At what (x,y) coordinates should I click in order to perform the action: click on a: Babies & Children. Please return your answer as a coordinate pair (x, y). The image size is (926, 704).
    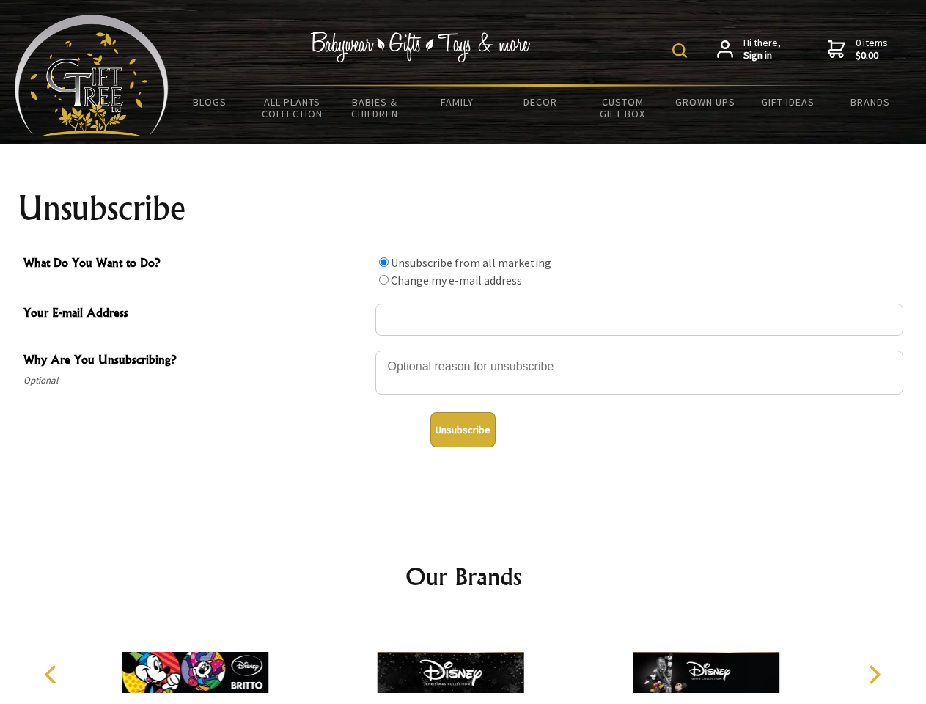
    Looking at the image, I should click on (374, 108).